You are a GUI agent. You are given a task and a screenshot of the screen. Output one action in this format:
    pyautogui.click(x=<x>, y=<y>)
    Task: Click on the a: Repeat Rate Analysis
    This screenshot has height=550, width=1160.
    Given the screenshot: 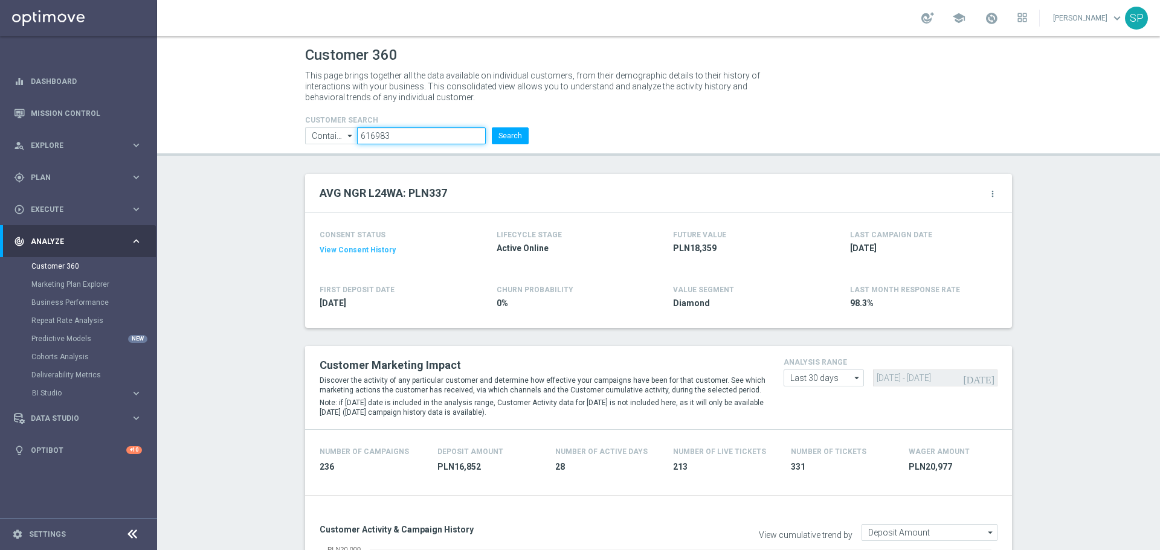 What is the action you would take?
    pyautogui.click(x=79, y=321)
    